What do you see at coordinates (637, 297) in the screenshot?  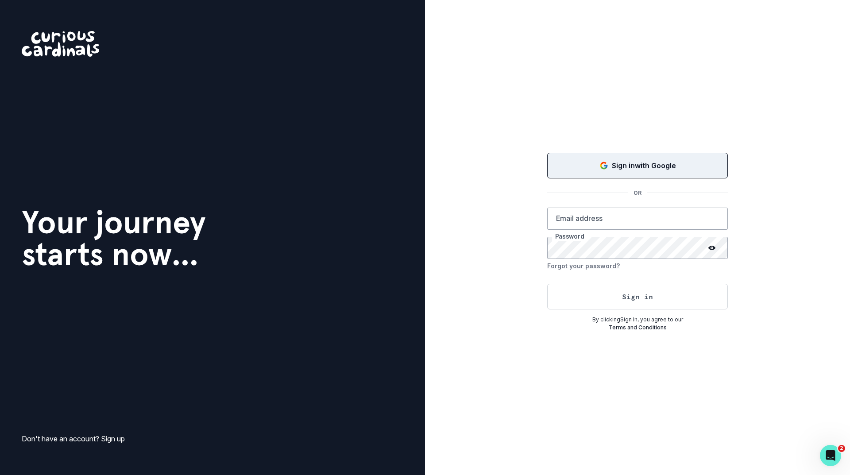 I see `button: Sign in` at bounding box center [637, 297].